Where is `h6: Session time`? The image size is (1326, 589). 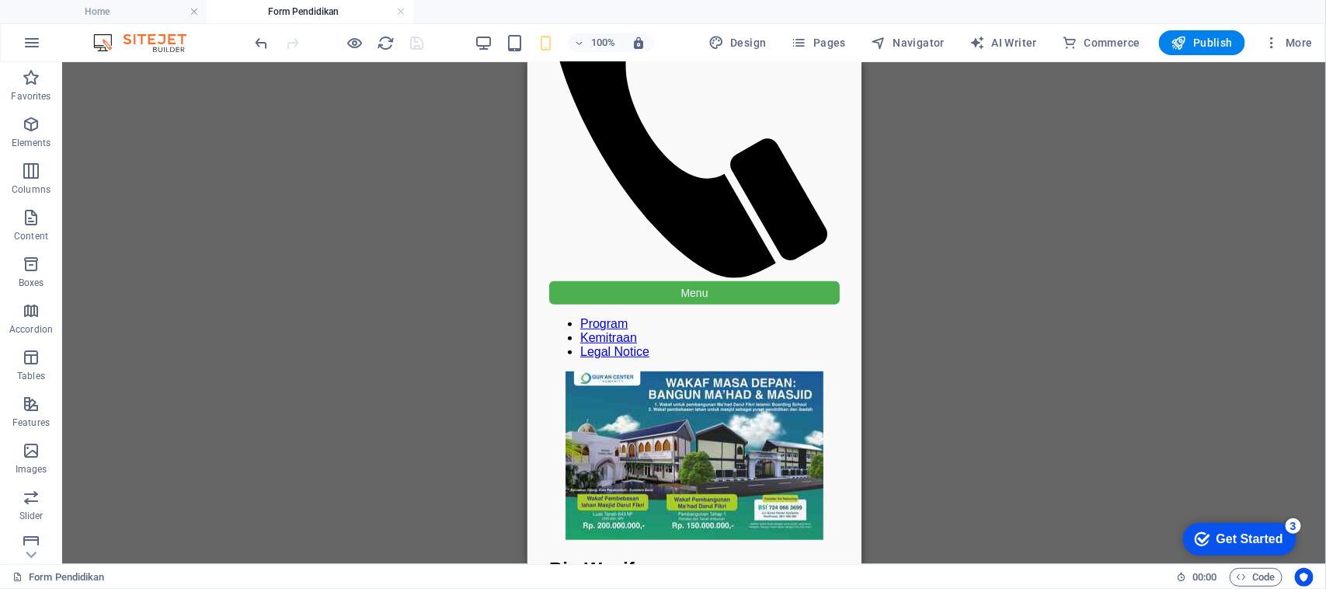
h6: Session time is located at coordinates (1196, 577).